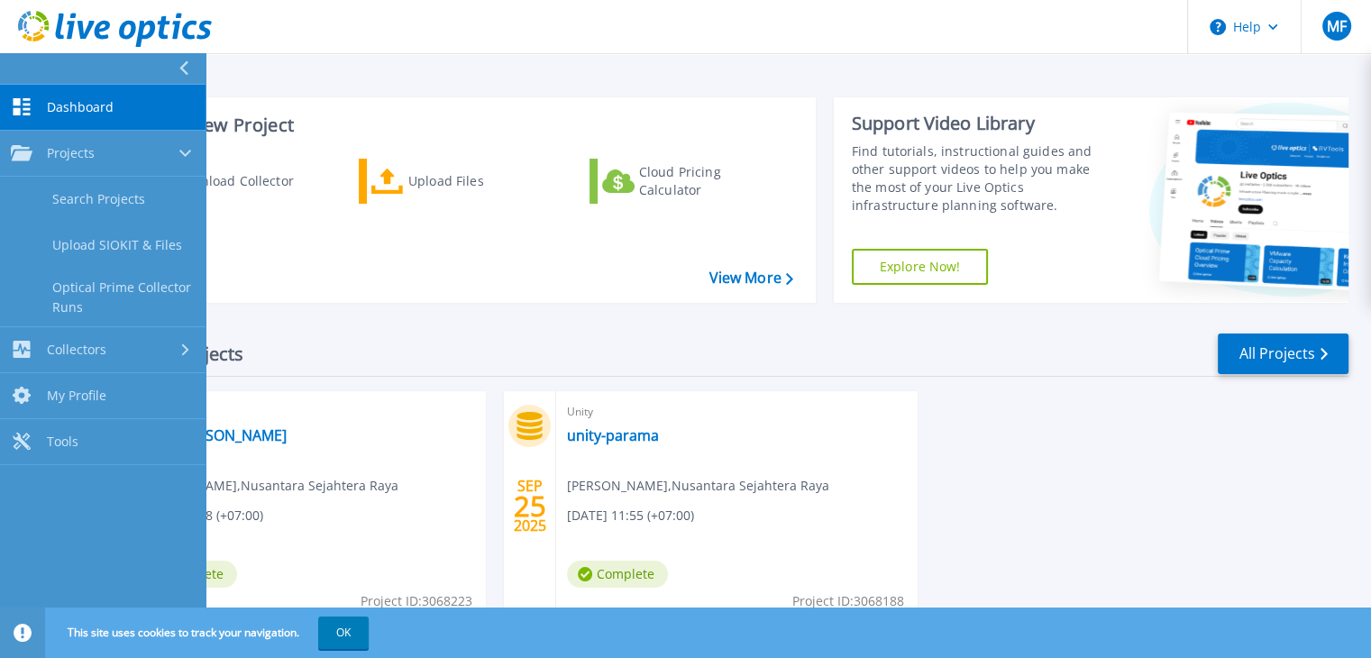 The height and width of the screenshot is (658, 1371). What do you see at coordinates (848, 601) in the screenshot?
I see `span: Project ID: 3068188` at bounding box center [848, 601].